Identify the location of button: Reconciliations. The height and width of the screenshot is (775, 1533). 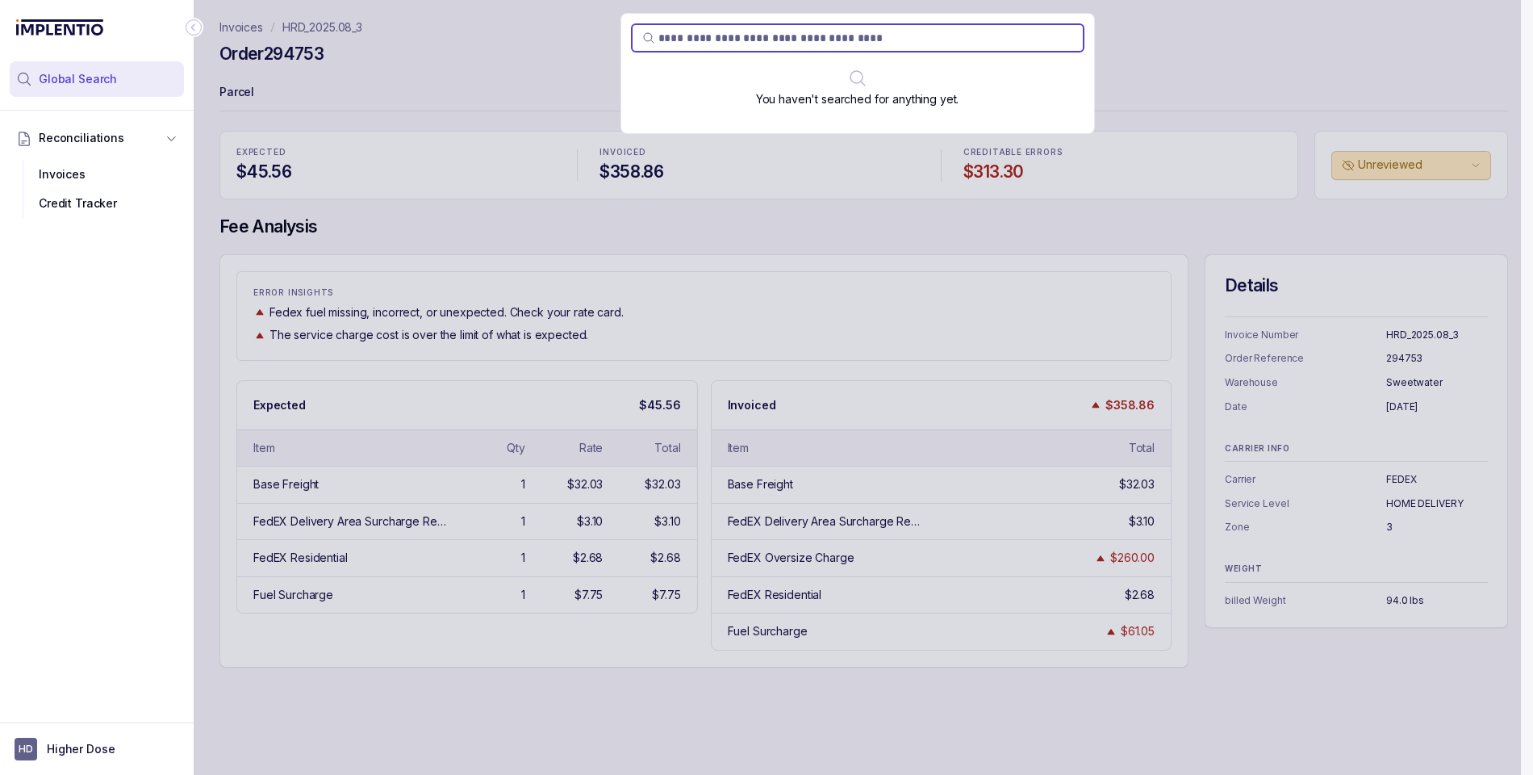
(97, 138).